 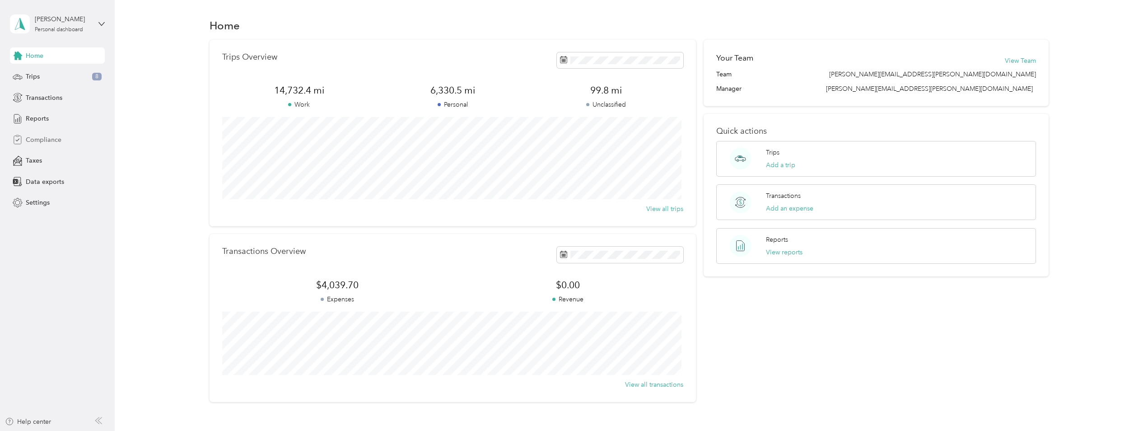 I want to click on span: $0.00, so click(x=568, y=285).